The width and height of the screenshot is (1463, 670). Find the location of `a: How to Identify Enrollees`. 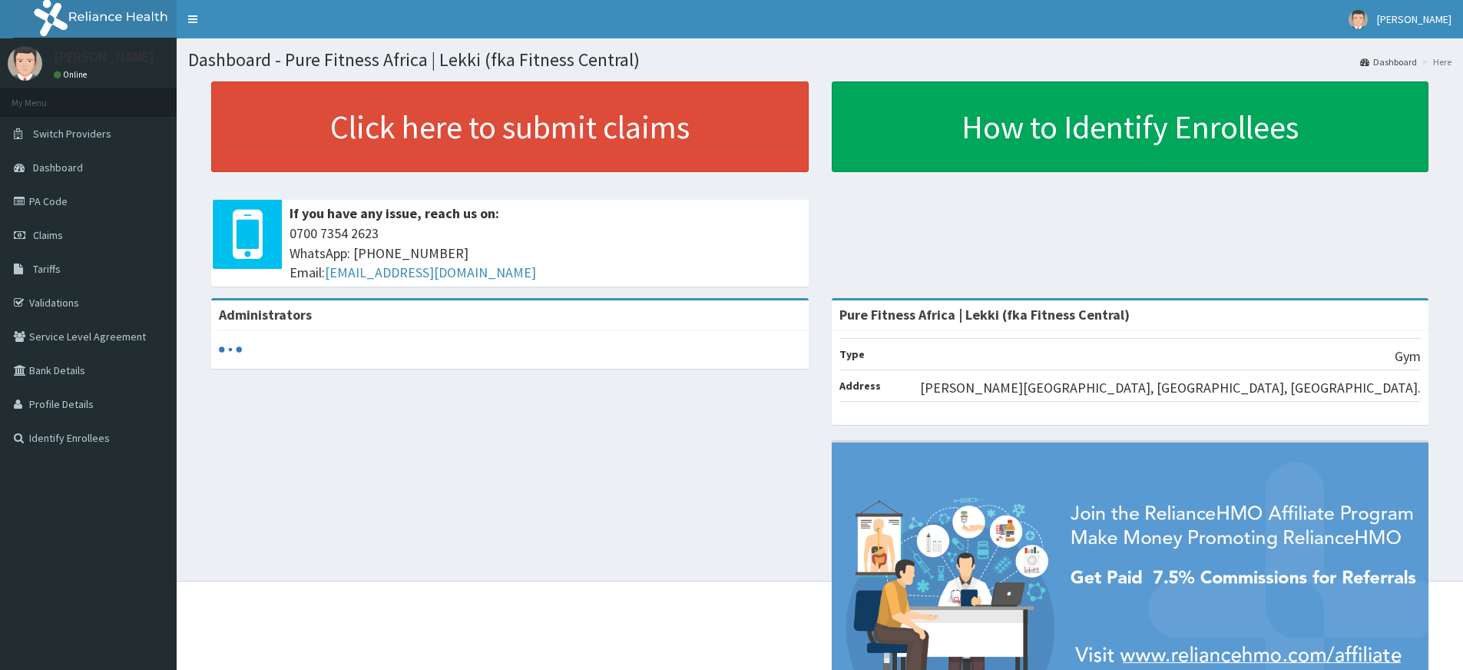

a: How to Identify Enrollees is located at coordinates (1131, 127).